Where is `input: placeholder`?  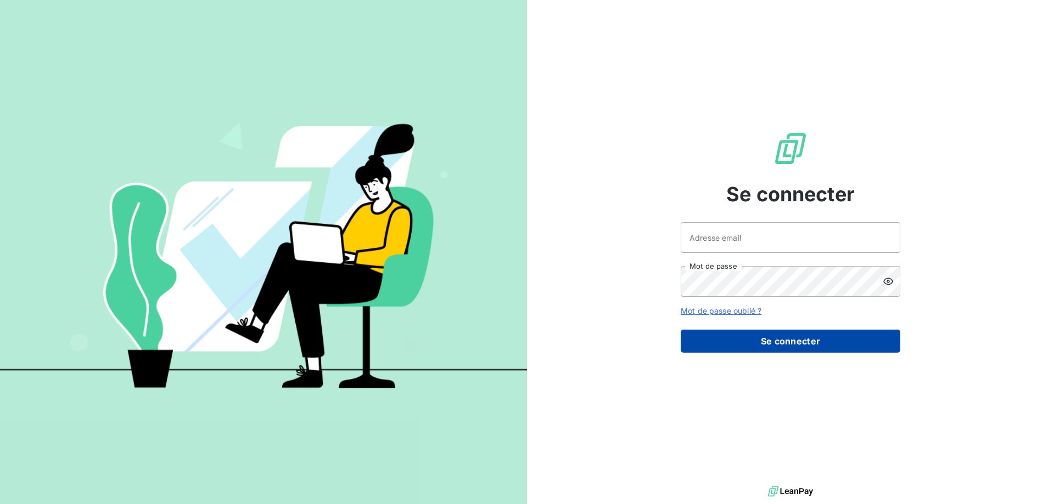
input: placeholder is located at coordinates (790, 238).